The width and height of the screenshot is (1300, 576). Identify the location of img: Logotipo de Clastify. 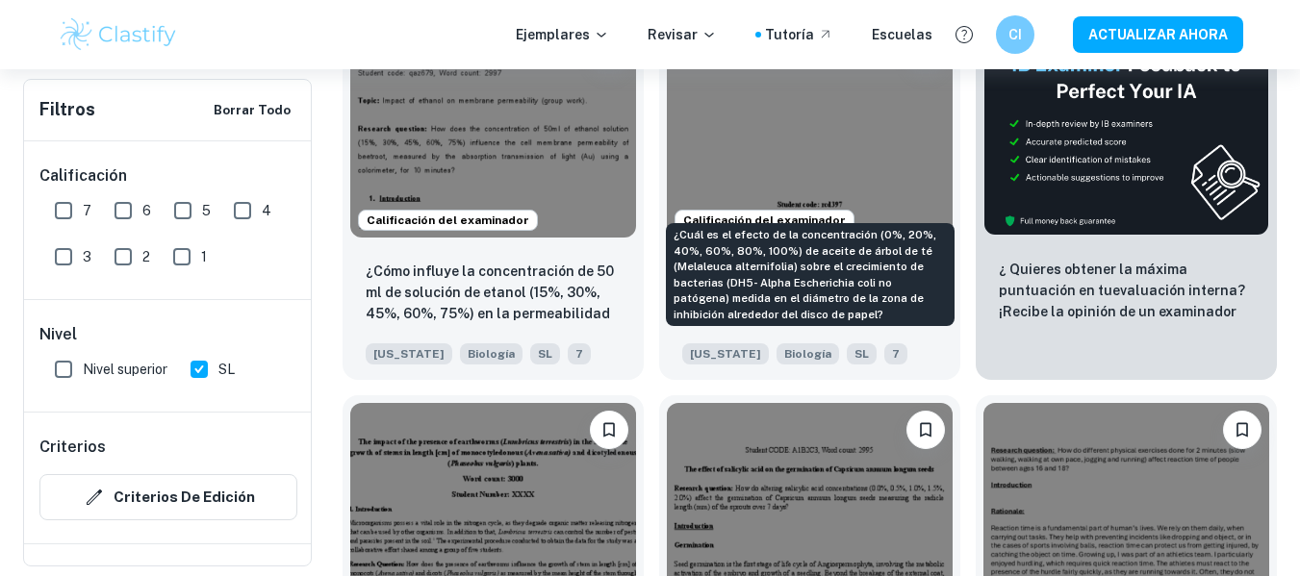
(118, 35).